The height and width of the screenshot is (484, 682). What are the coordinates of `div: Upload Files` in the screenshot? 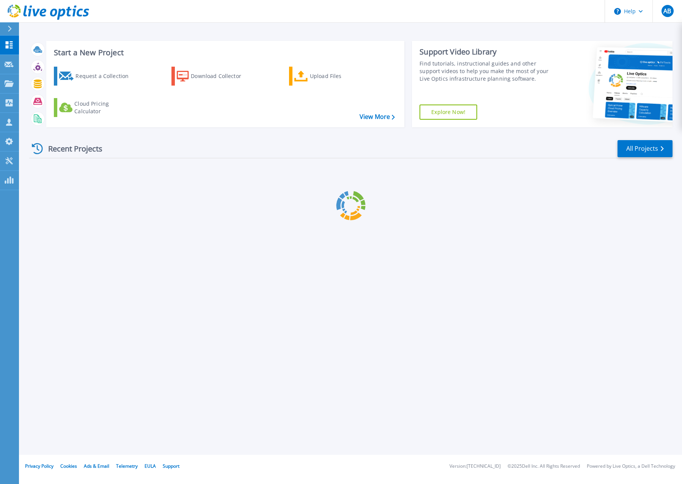 It's located at (340, 76).